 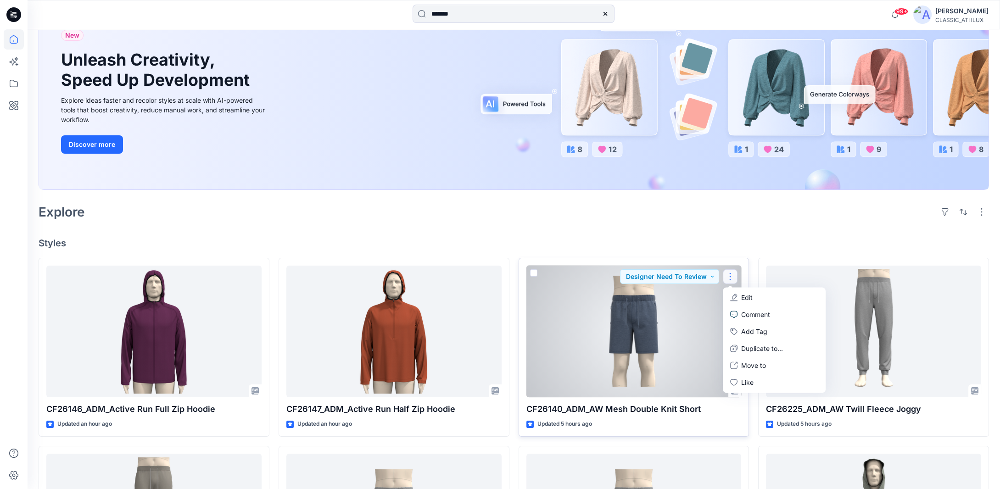 I want to click on h4: Styles, so click(x=514, y=243).